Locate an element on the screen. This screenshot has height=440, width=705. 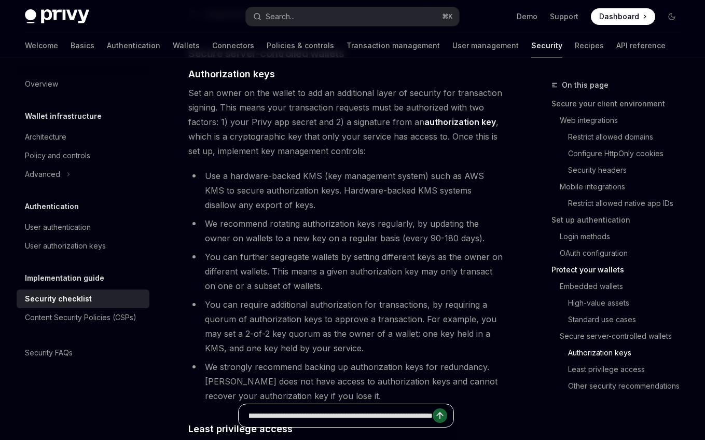
a: Security checklist is located at coordinates (83, 299).